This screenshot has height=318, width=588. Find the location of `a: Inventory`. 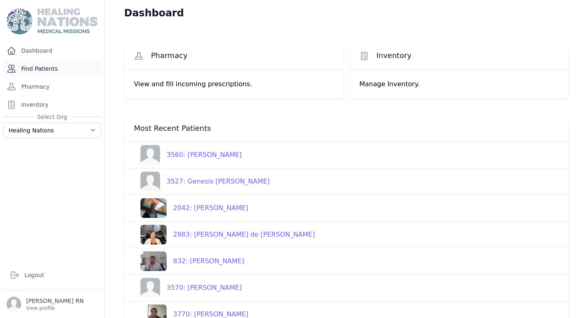

a: Inventory is located at coordinates (52, 105).